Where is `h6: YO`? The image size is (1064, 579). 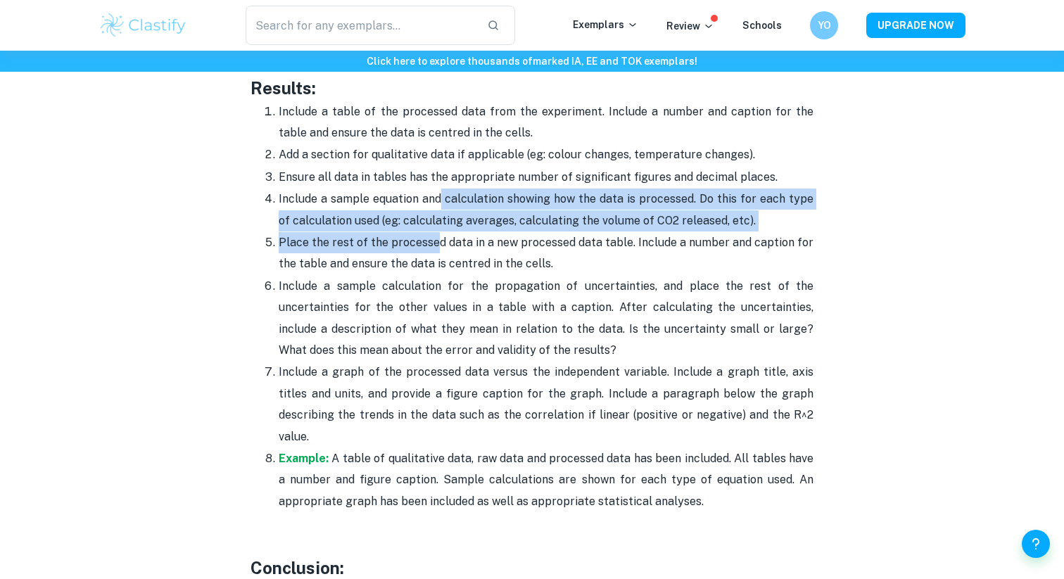 h6: YO is located at coordinates (824, 25).